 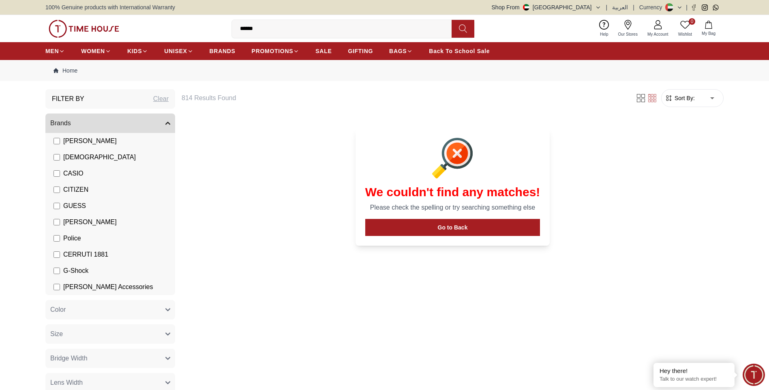 What do you see at coordinates (693, 7) in the screenshot?
I see `a: Facebook` at bounding box center [693, 7].